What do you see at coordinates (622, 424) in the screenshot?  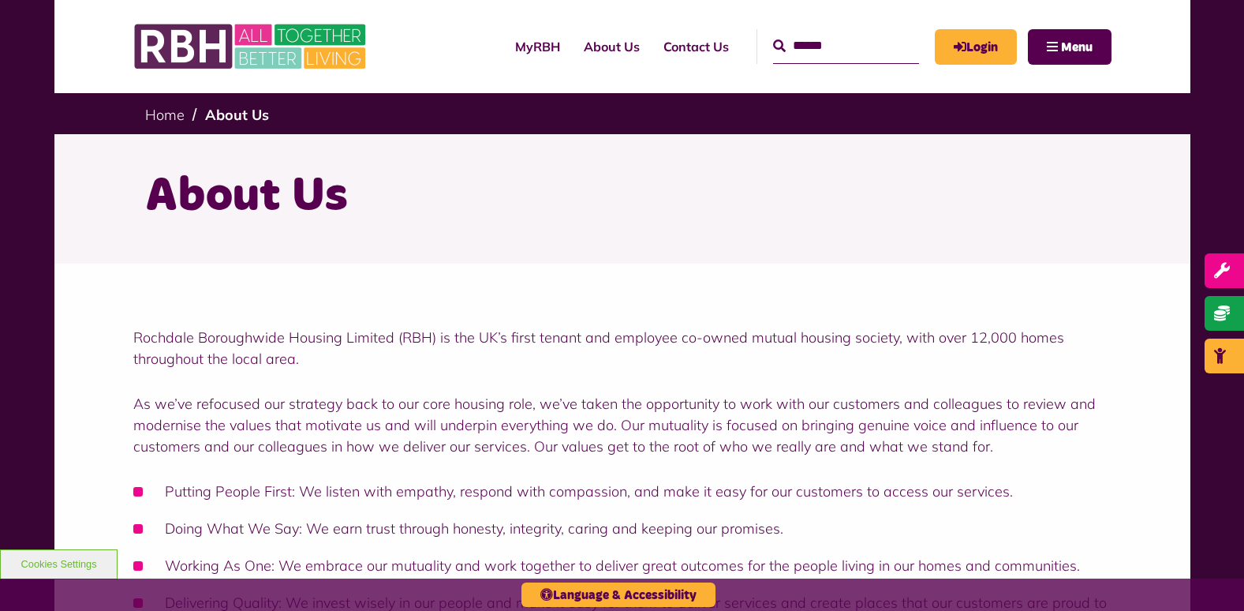 I see `p: As we’ve refocused our strategy back to our core housing role, we’ve taken the opportunity to wor...` at bounding box center [622, 424].